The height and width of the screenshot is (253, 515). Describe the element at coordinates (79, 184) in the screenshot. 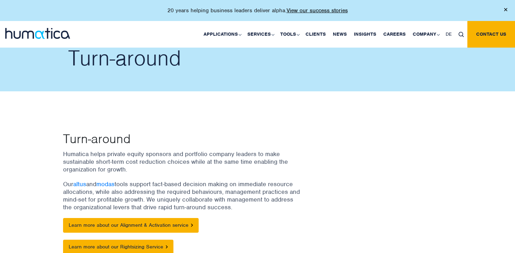

I see `a: altus` at that location.